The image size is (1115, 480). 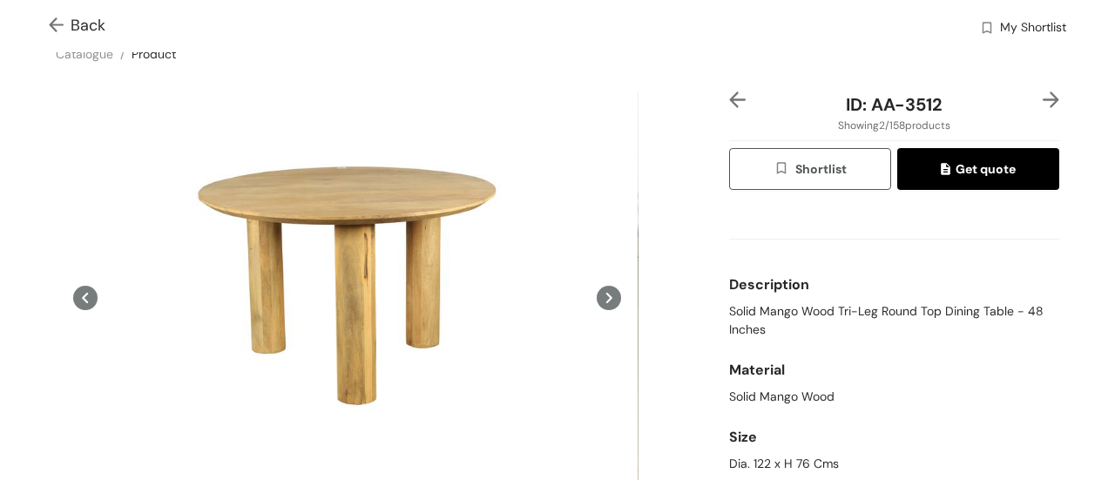 I want to click on span: Get quote, so click(x=979, y=169).